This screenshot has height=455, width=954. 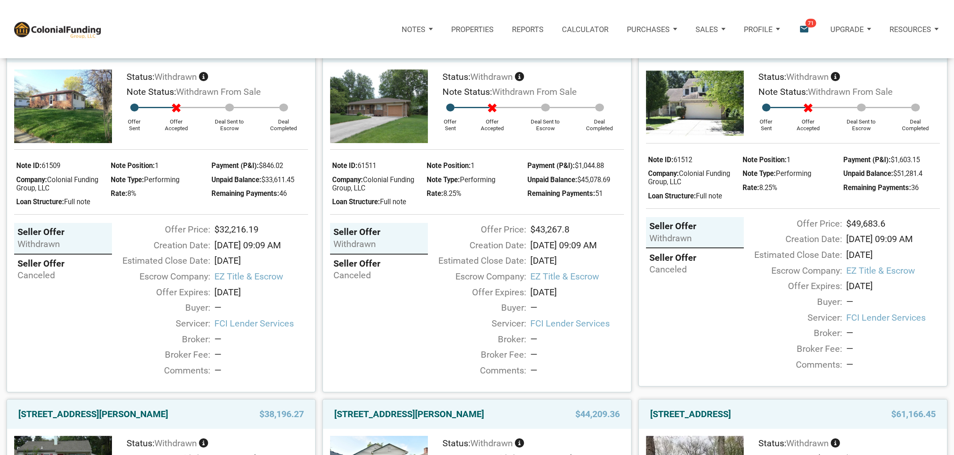 What do you see at coordinates (585, 29) in the screenshot?
I see `p: Calculator` at bounding box center [585, 29].